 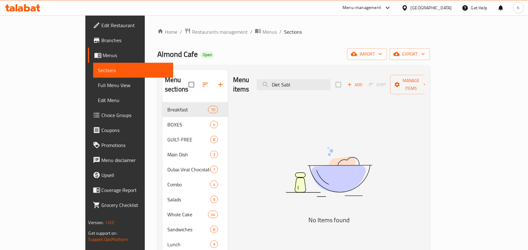 What do you see at coordinates (195, 230) in the screenshot?
I see `div: Sandwiches8` at bounding box center [195, 230].